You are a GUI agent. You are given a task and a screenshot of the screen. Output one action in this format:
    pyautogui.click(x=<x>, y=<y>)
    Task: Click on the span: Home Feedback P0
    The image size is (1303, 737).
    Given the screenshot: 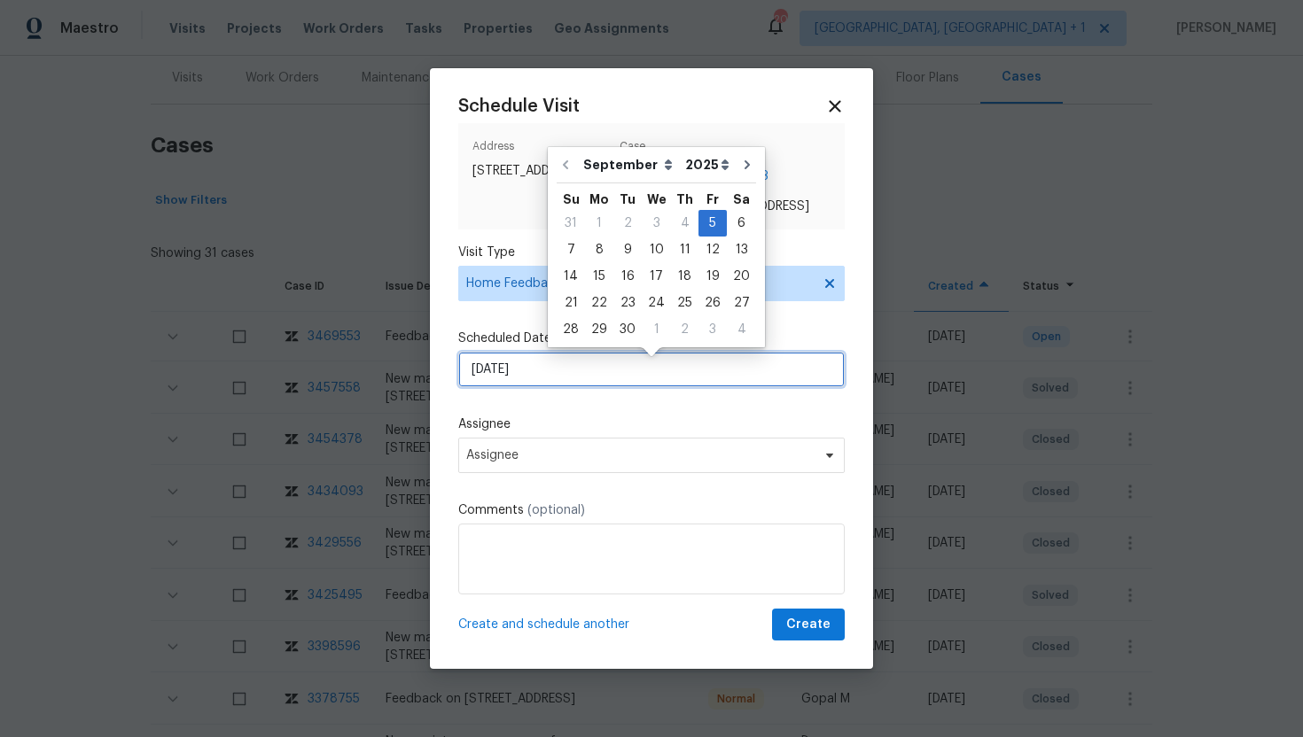 What is the action you would take?
    pyautogui.click(x=638, y=284)
    